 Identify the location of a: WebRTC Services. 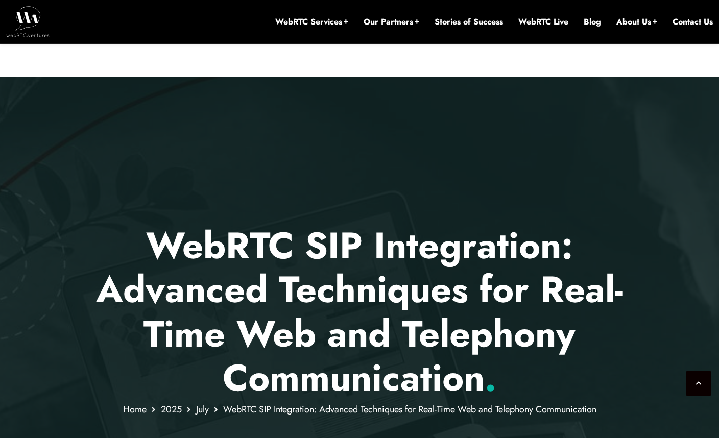
(311, 22).